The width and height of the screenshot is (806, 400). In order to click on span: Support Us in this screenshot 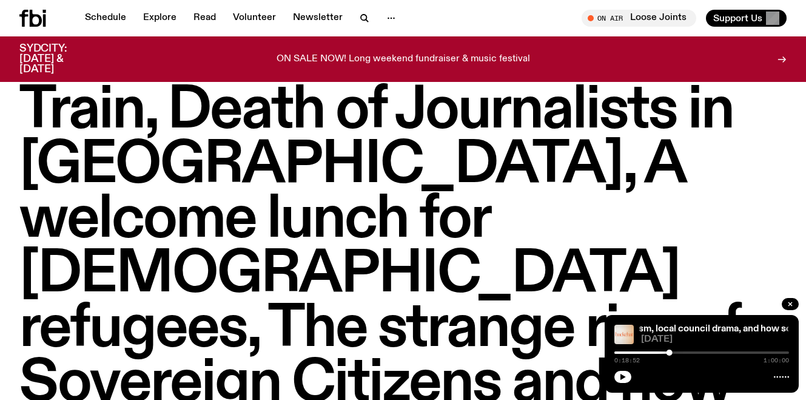, I will do `click(738, 18)`.